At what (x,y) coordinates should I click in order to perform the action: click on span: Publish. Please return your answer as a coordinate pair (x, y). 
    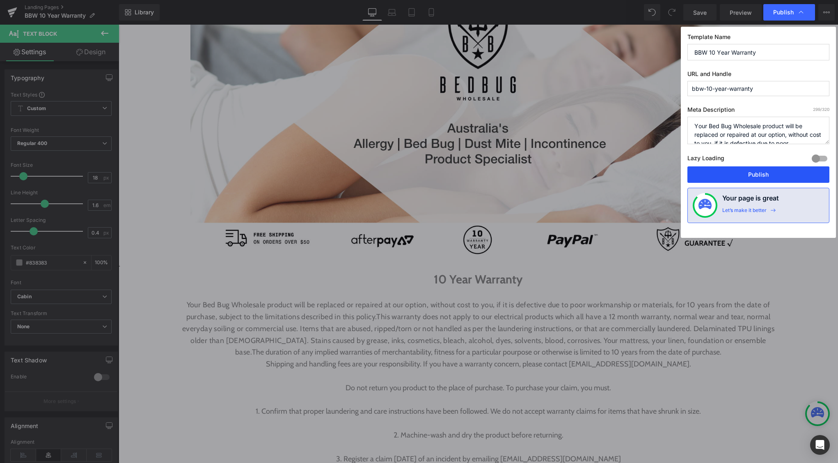
    Looking at the image, I should click on (784, 12).